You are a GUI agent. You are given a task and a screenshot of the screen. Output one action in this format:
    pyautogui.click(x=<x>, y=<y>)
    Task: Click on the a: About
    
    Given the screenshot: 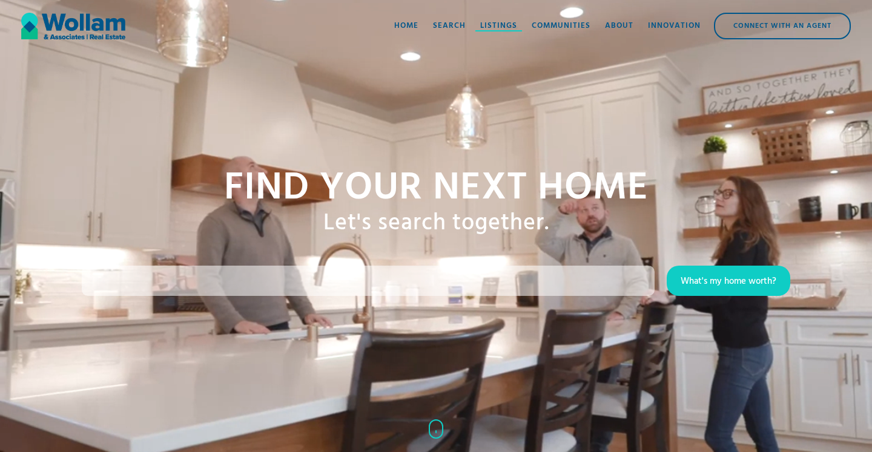 What is the action you would take?
    pyautogui.click(x=619, y=26)
    